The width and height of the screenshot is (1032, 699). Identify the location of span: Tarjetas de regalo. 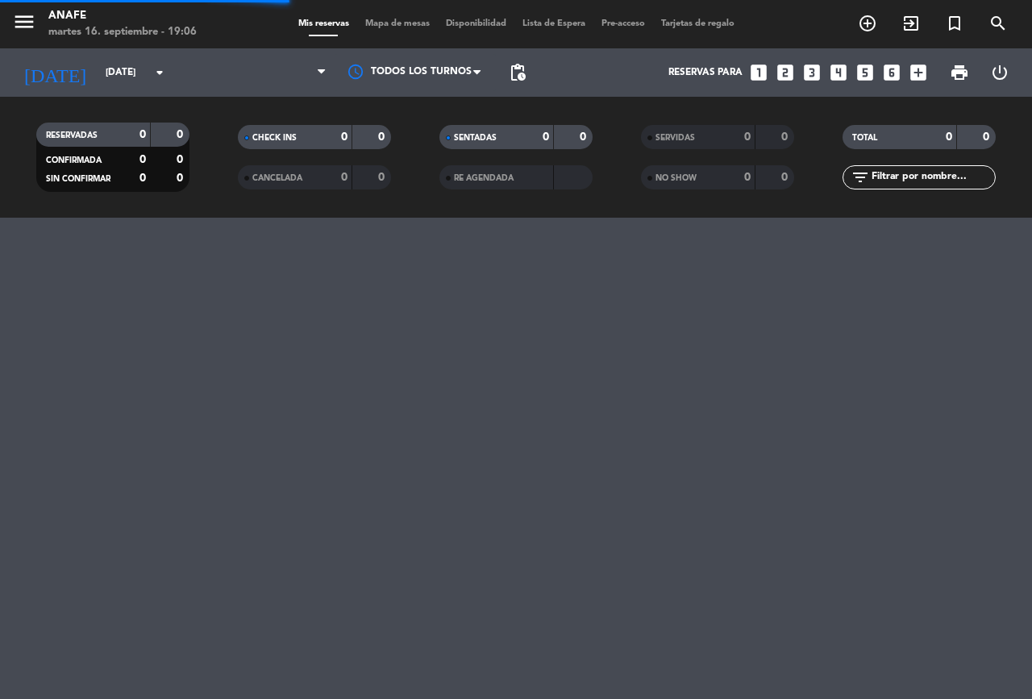
(697, 23).